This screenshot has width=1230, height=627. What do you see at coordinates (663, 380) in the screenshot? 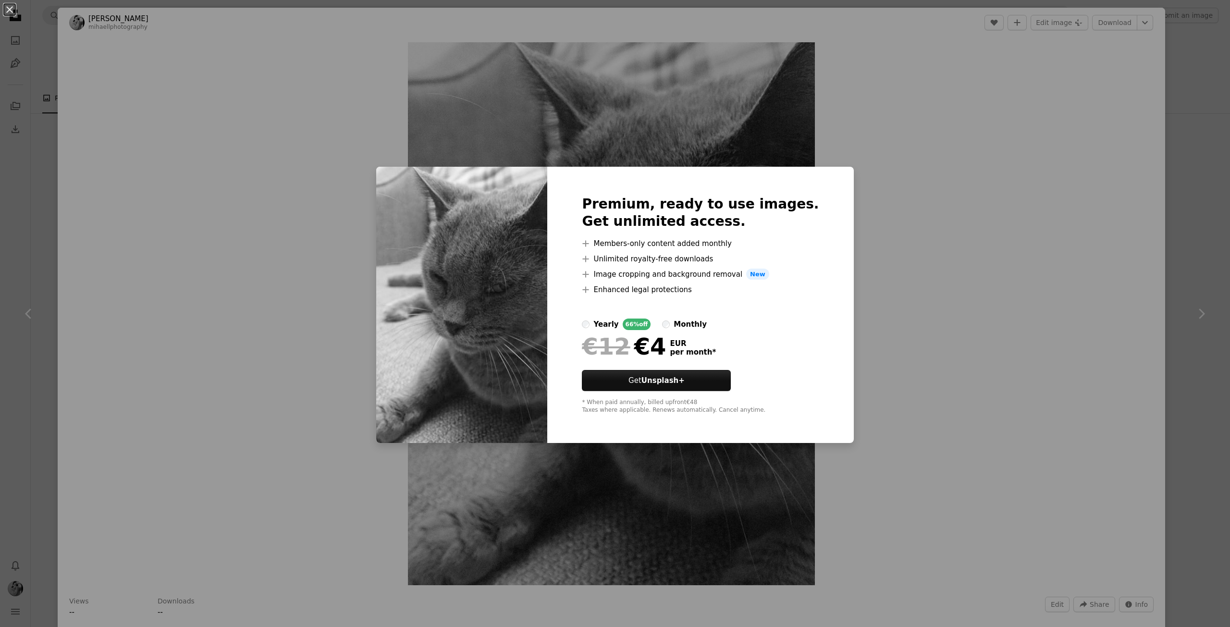
I see `strong: Unsplash+` at bounding box center [663, 380].